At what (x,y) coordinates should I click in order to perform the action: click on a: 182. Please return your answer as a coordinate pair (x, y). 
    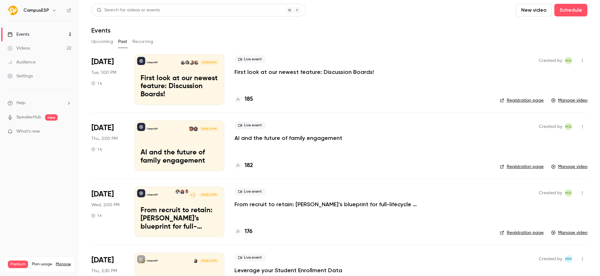
    Looking at the image, I should click on (244, 165).